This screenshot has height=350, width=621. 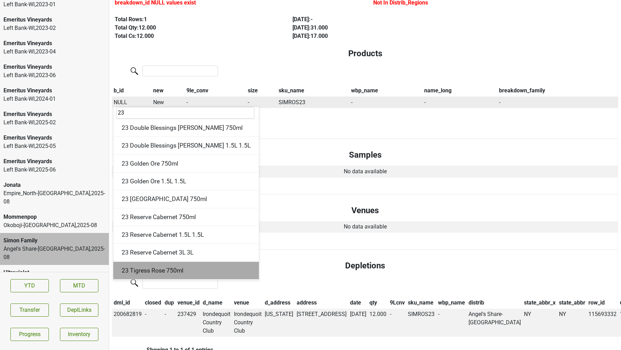 What do you see at coordinates (54, 185) in the screenshot?
I see `div: Jonata` at bounding box center [54, 185].